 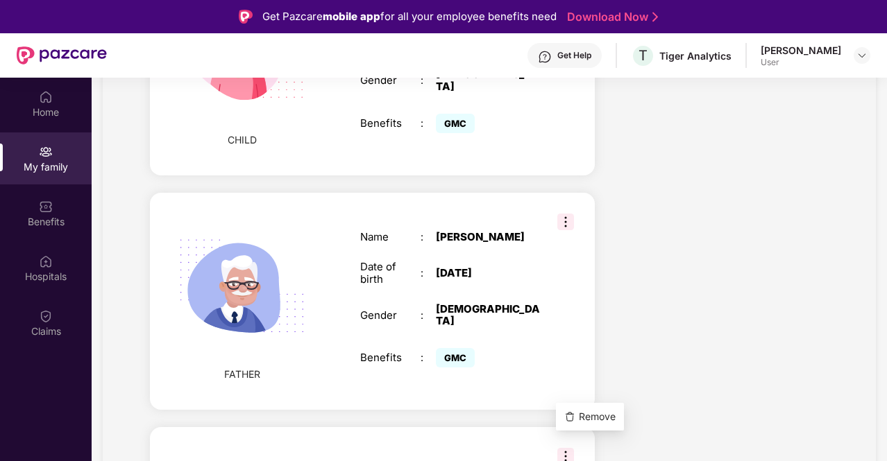 What do you see at coordinates (801, 62) in the screenshot?
I see `div: User` at bounding box center [801, 62].